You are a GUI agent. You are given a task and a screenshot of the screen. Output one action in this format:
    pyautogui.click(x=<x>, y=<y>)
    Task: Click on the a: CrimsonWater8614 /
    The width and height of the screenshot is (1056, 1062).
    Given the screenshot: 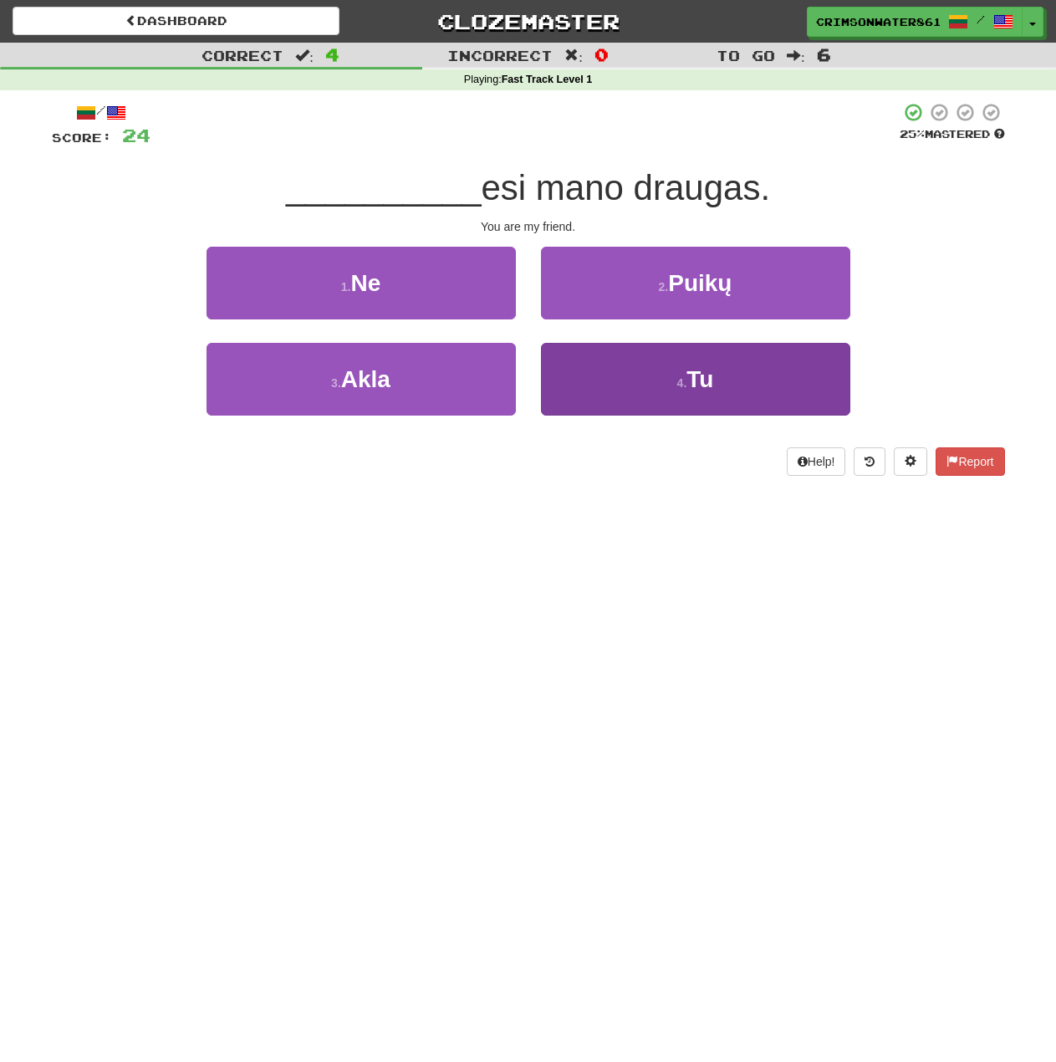 What is the action you would take?
    pyautogui.click(x=915, y=22)
    